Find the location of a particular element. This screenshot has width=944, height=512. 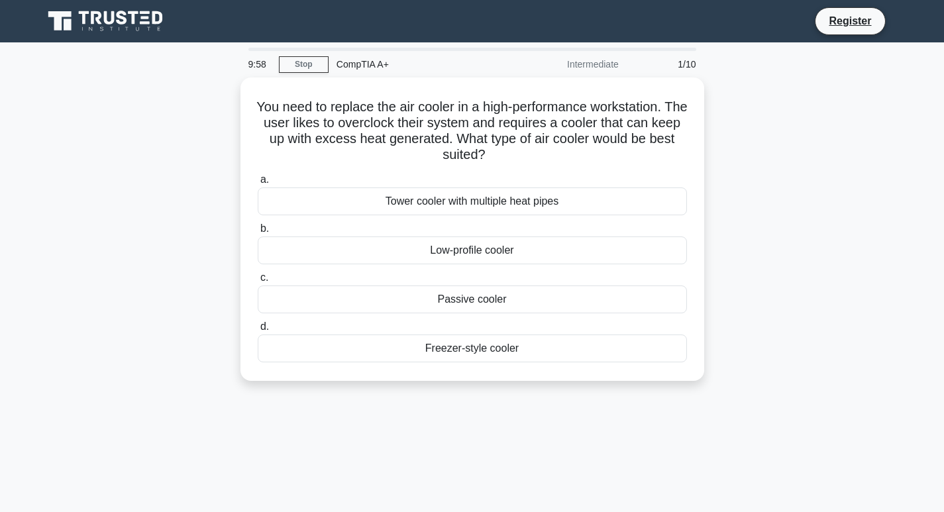

h5: You need to replace the air cooler in a high-performance workstation. The user likes to overclock... is located at coordinates (472, 131).